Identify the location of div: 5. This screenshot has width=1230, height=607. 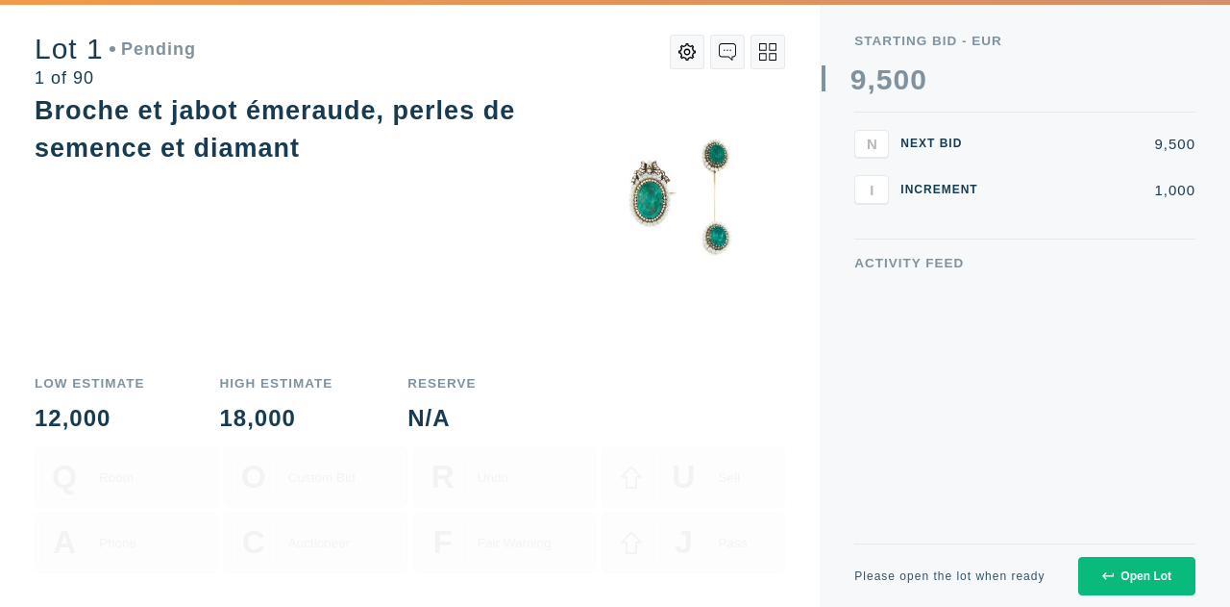
(885, 80).